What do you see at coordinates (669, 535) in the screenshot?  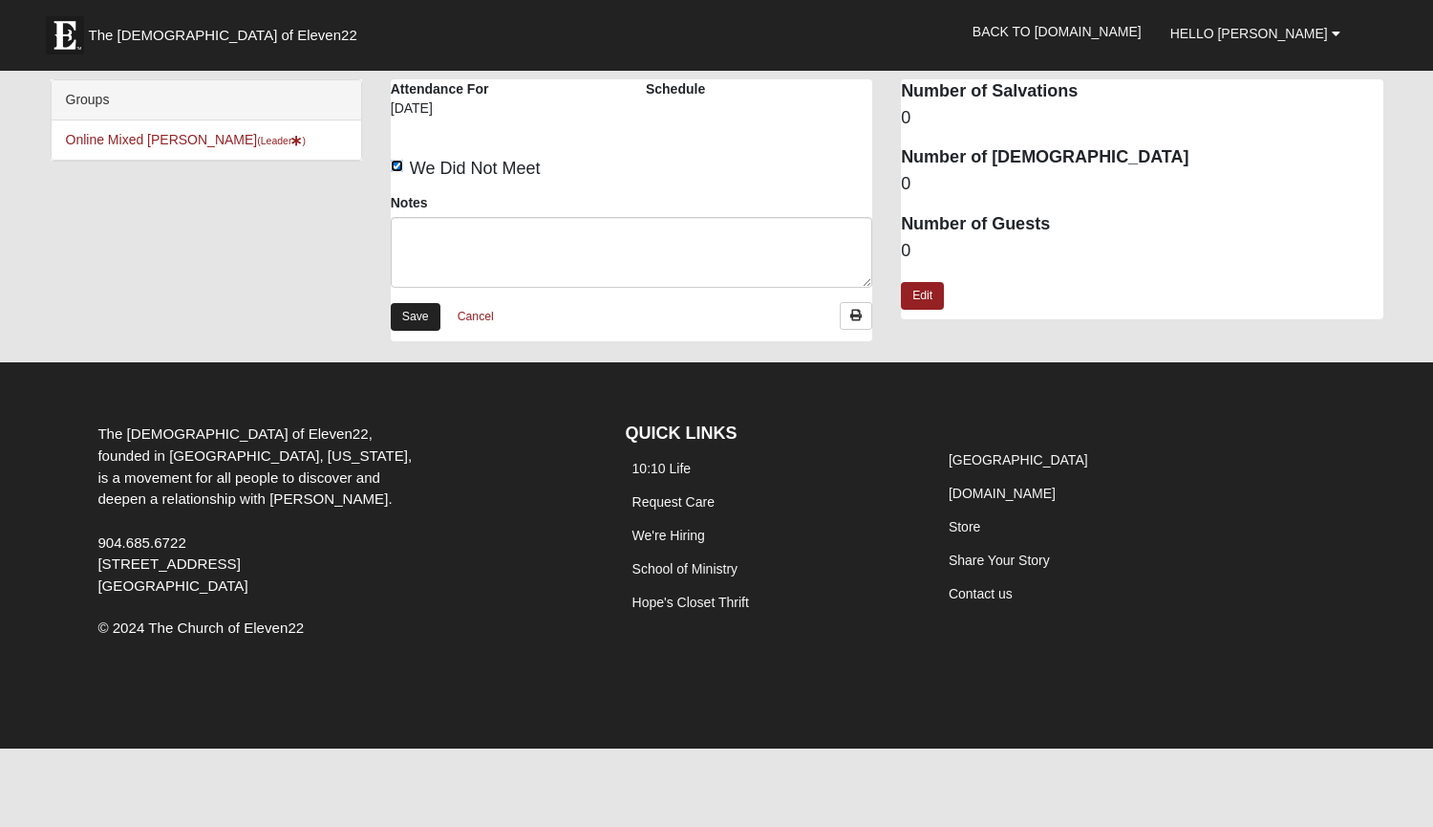 I see `a: We're Hiring` at bounding box center [669, 535].